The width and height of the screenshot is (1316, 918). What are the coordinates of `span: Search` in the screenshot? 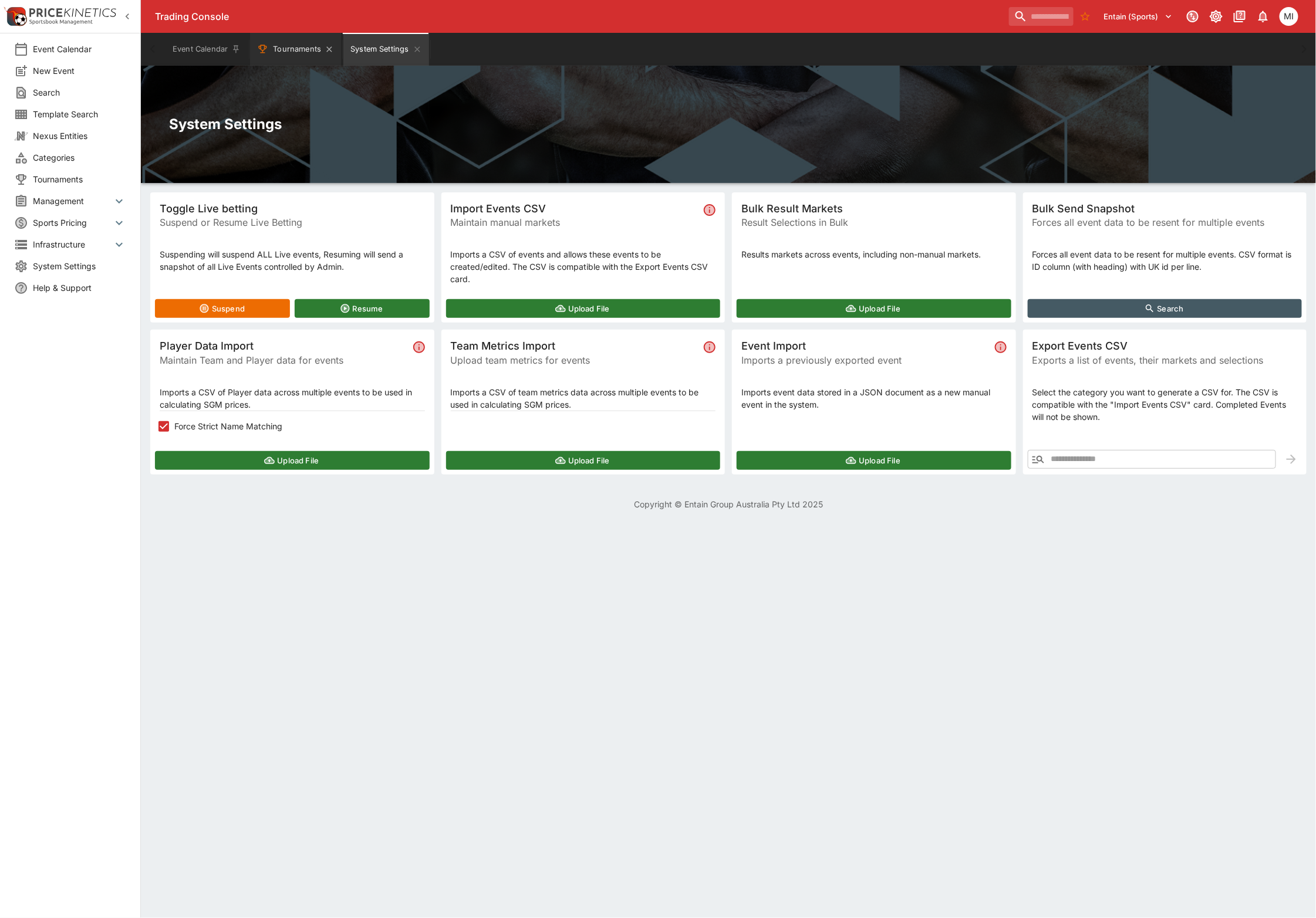 It's located at (79, 92).